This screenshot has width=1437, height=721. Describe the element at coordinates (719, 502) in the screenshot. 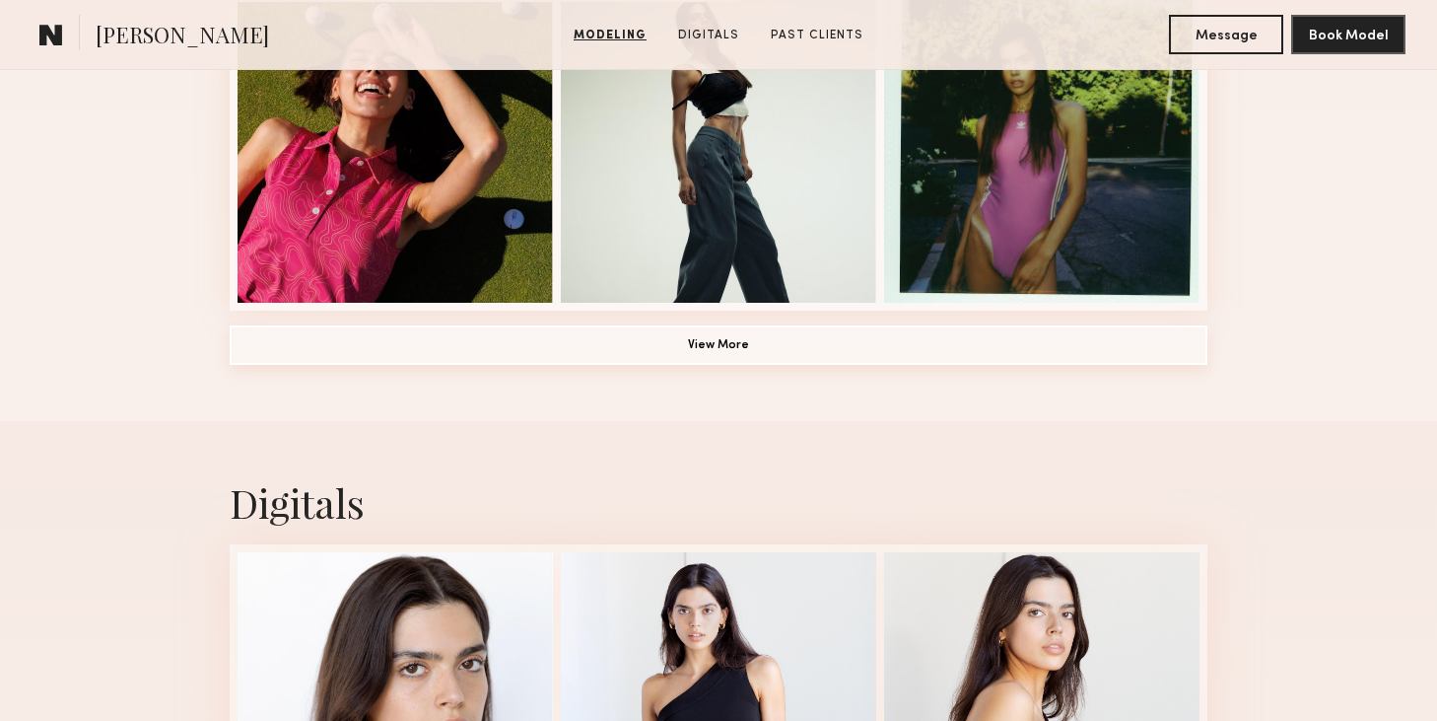

I see `div: Digitals` at that location.